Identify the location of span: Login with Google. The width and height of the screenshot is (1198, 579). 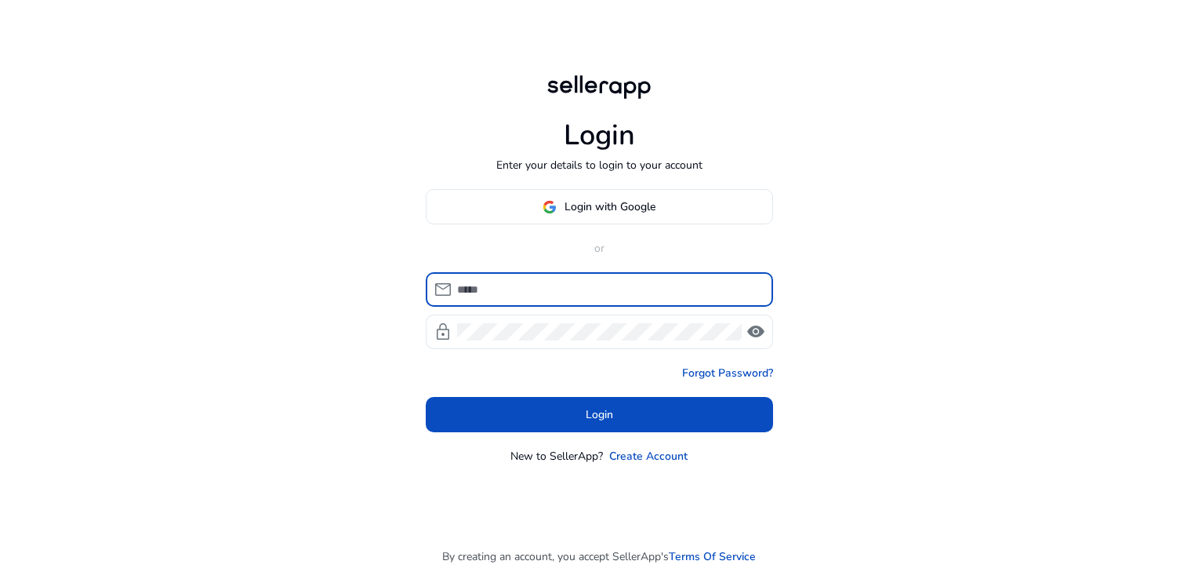
(610, 206).